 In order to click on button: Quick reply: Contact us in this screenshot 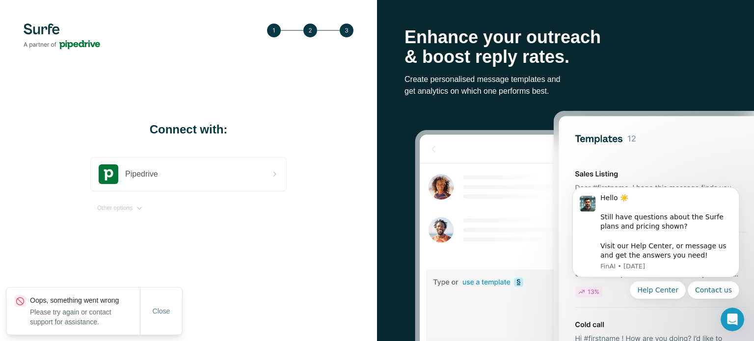, I will do `click(156, 136)`.